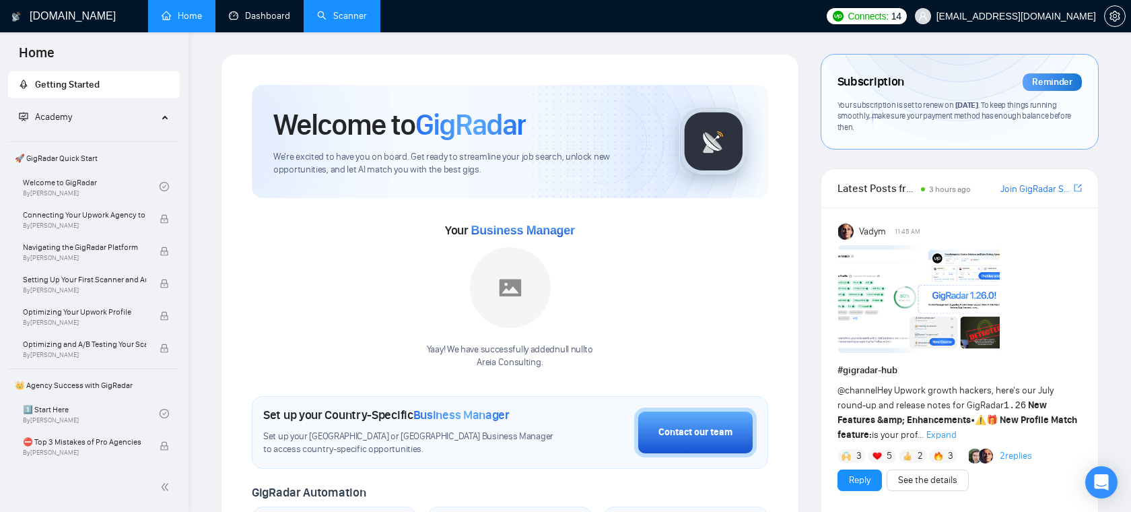 Image resolution: width=1131 pixels, height=512 pixels. I want to click on span: Subscription, so click(871, 82).